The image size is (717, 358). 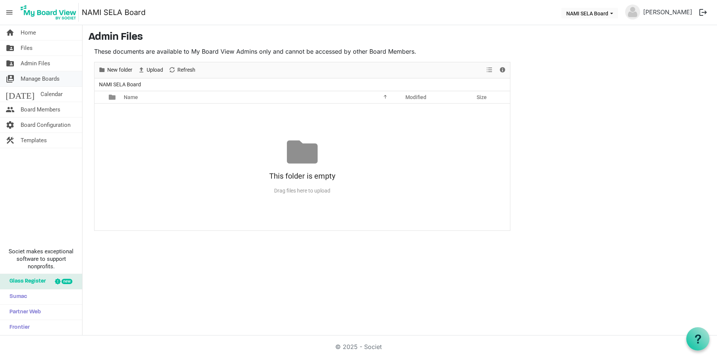 I want to click on div: New folder, so click(x=115, y=70).